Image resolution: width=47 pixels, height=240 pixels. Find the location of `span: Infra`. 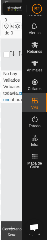

span: Infra is located at coordinates (34, 145).